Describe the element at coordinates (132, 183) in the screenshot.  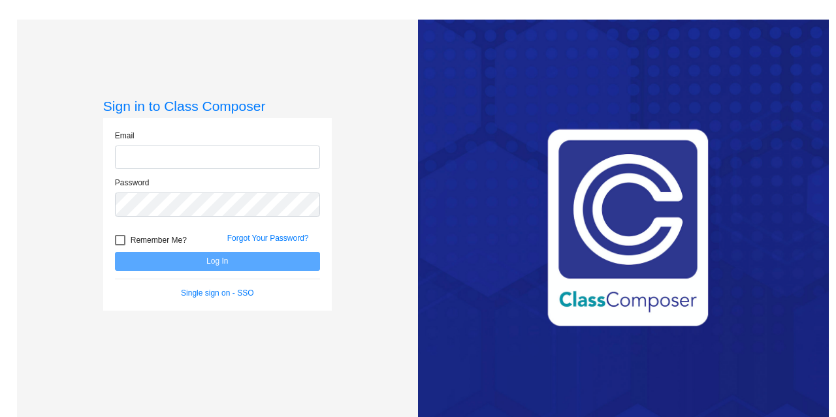
I see `label: Password` at that location.